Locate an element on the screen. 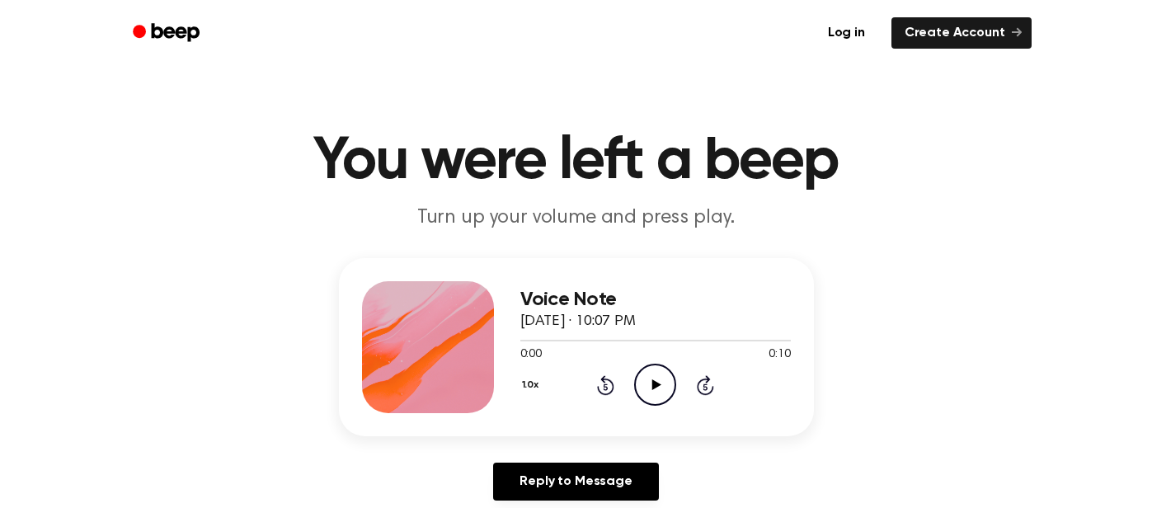 The image size is (1152, 508). a: Log in is located at coordinates (846, 33).